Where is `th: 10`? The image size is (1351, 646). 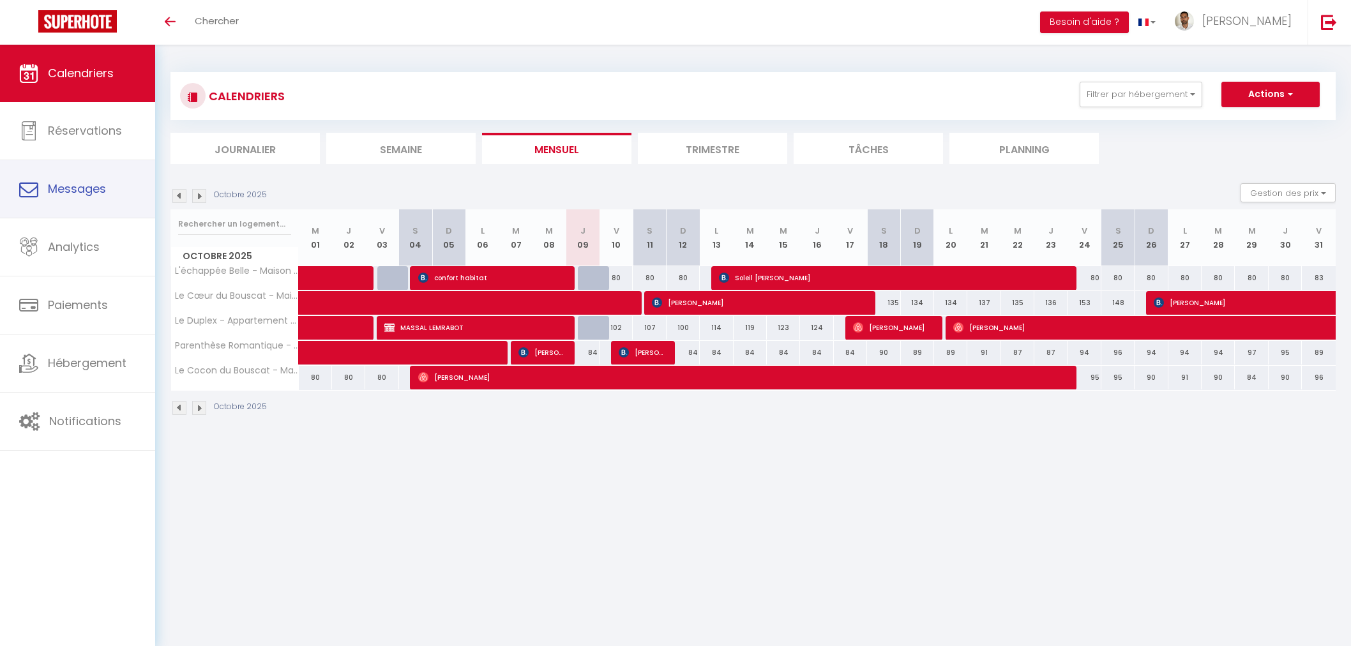 th: 10 is located at coordinates (616, 237).